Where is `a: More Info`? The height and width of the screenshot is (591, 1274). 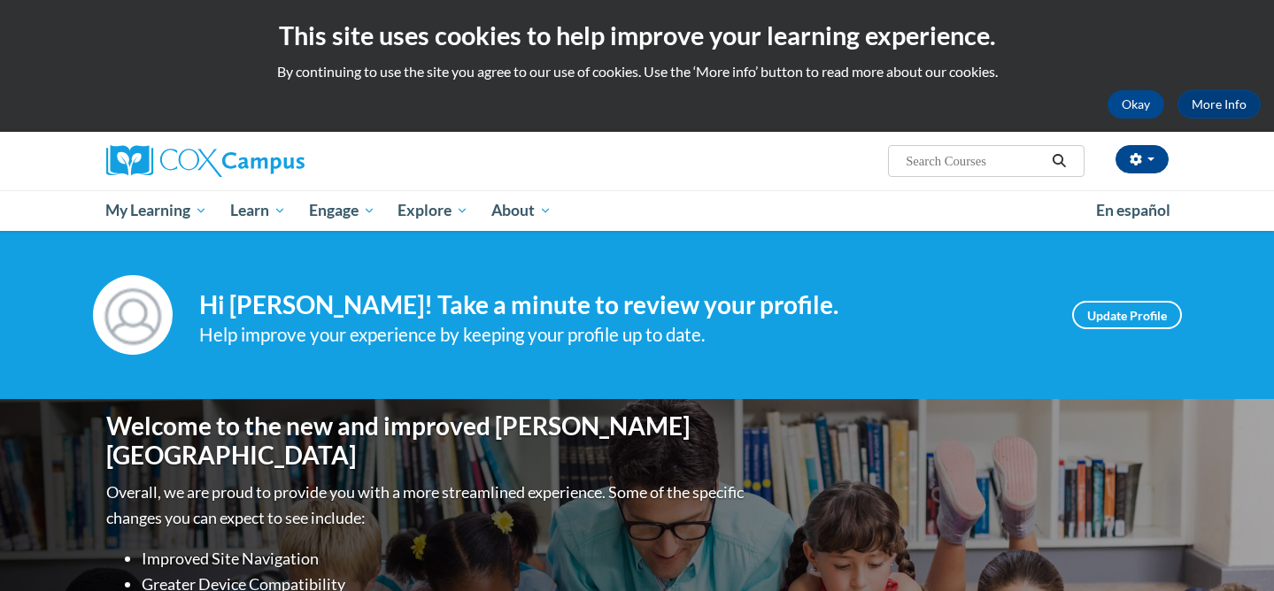 a: More Info is located at coordinates (1219, 104).